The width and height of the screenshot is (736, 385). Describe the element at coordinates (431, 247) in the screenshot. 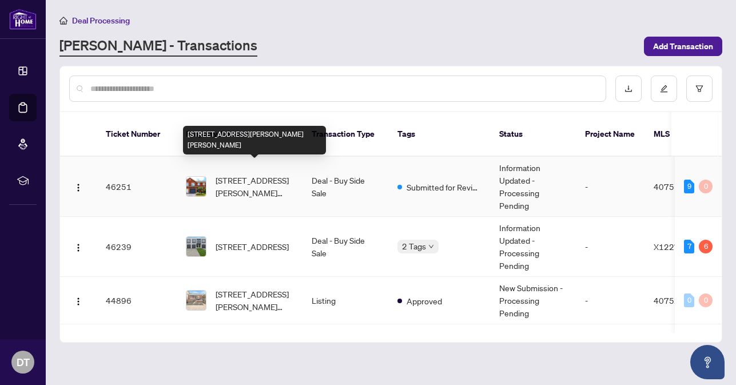

I see `span: down` at that location.